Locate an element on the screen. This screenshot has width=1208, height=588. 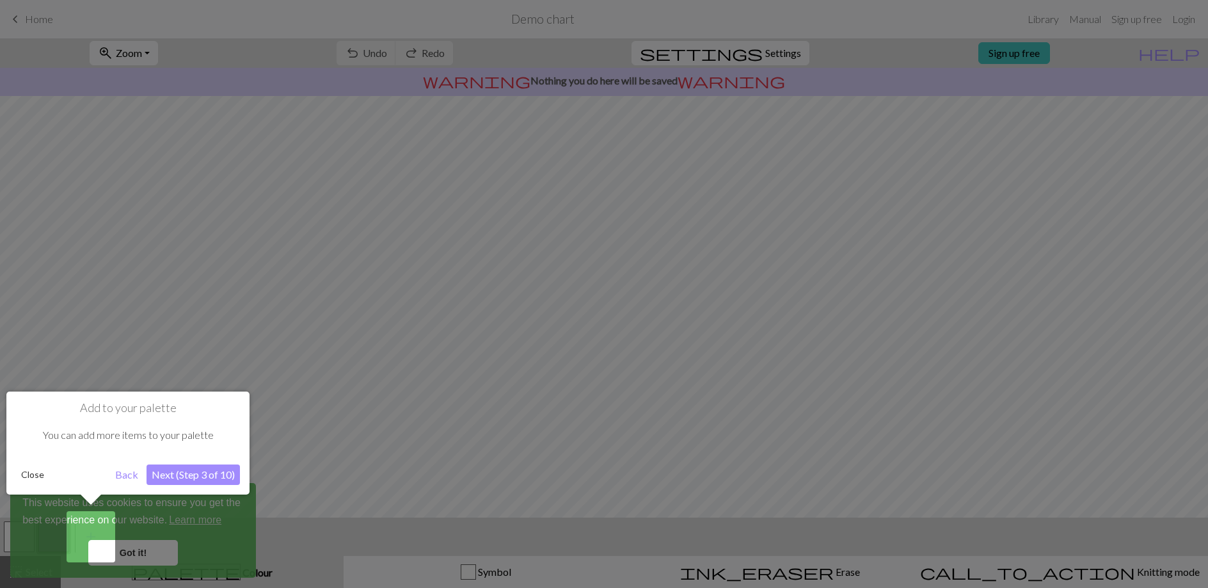
div: You can add more items to your palette is located at coordinates (128, 435).